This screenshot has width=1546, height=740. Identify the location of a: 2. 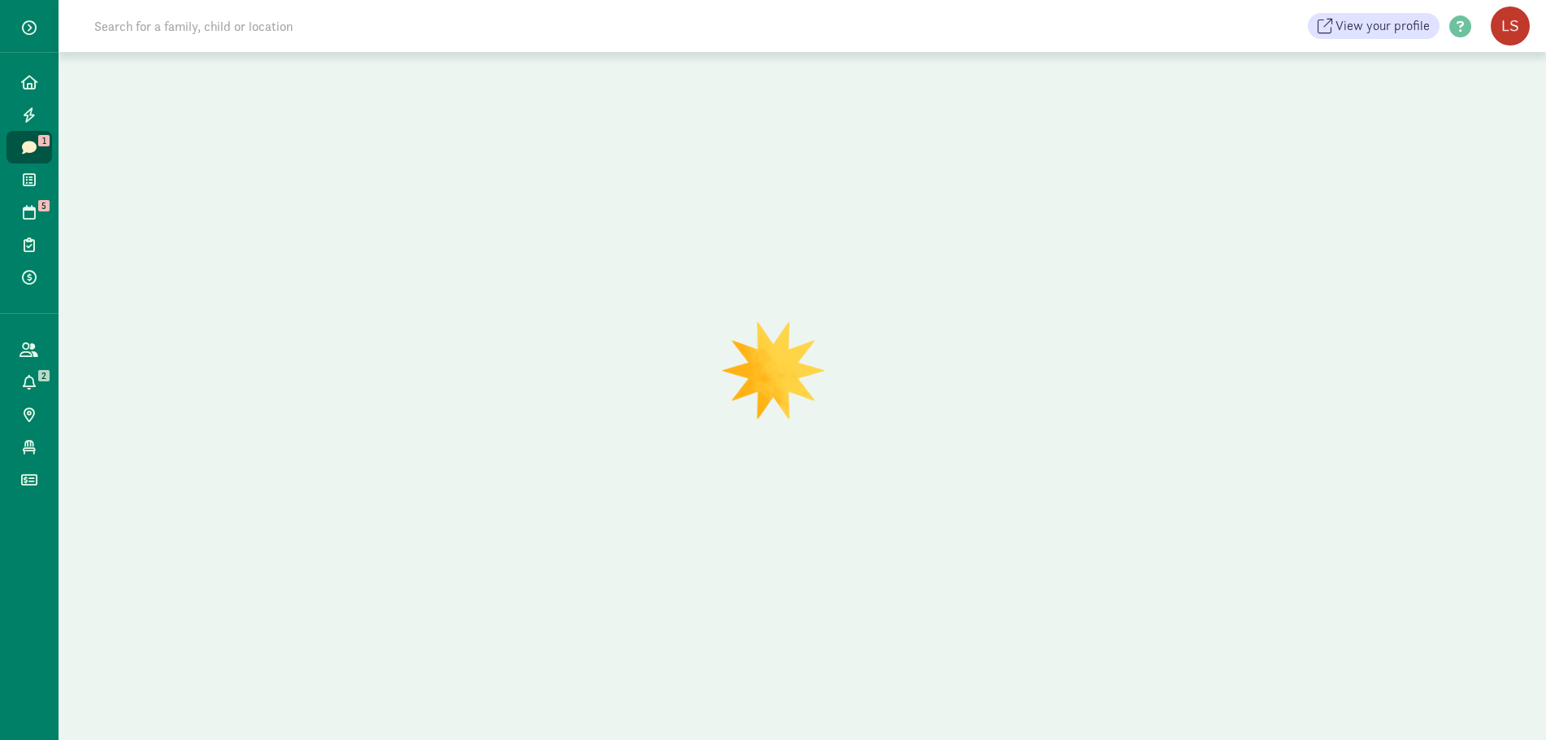
(29, 382).